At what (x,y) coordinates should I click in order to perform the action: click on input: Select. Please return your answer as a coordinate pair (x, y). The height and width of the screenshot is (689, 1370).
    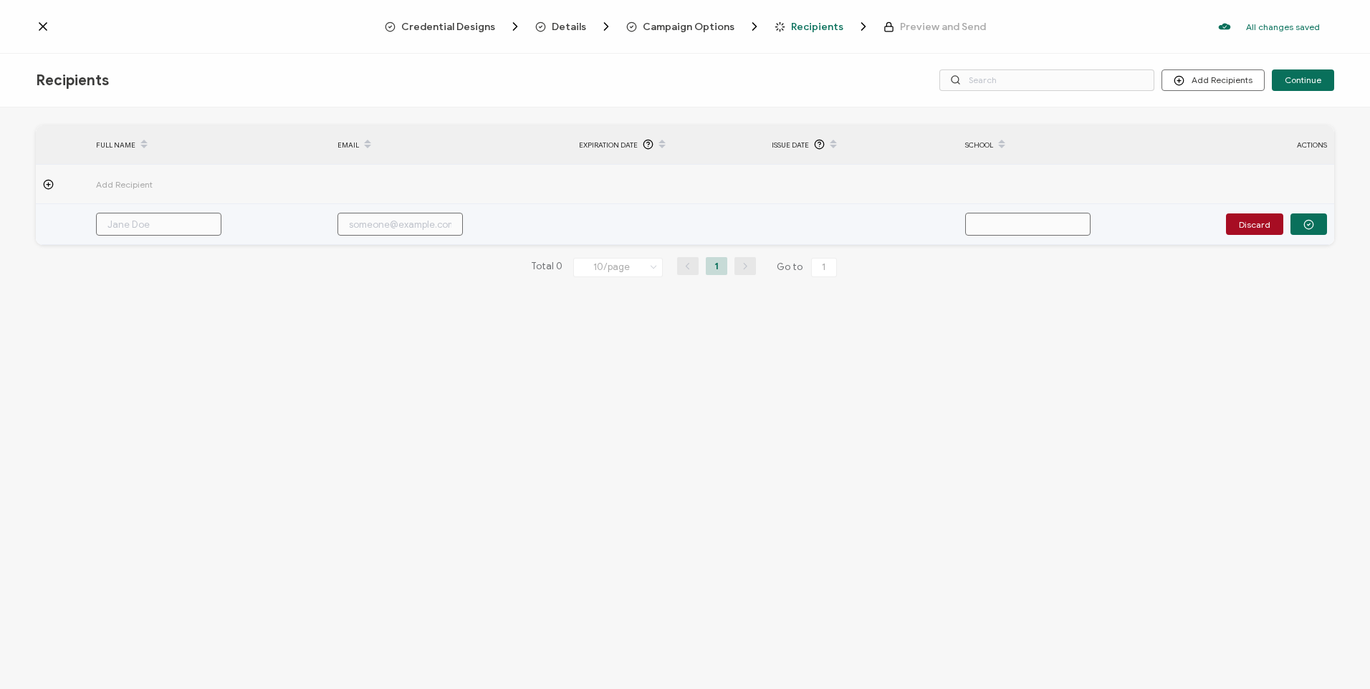
    Looking at the image, I should click on (617, 267).